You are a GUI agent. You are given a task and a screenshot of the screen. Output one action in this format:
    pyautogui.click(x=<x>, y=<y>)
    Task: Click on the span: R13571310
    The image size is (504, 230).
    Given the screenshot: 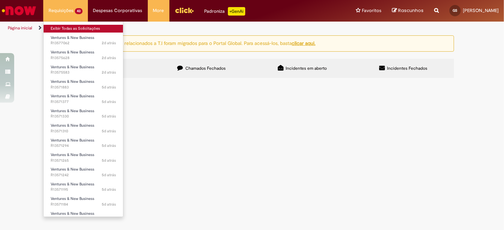 What is the action you would take?
    pyautogui.click(x=83, y=132)
    